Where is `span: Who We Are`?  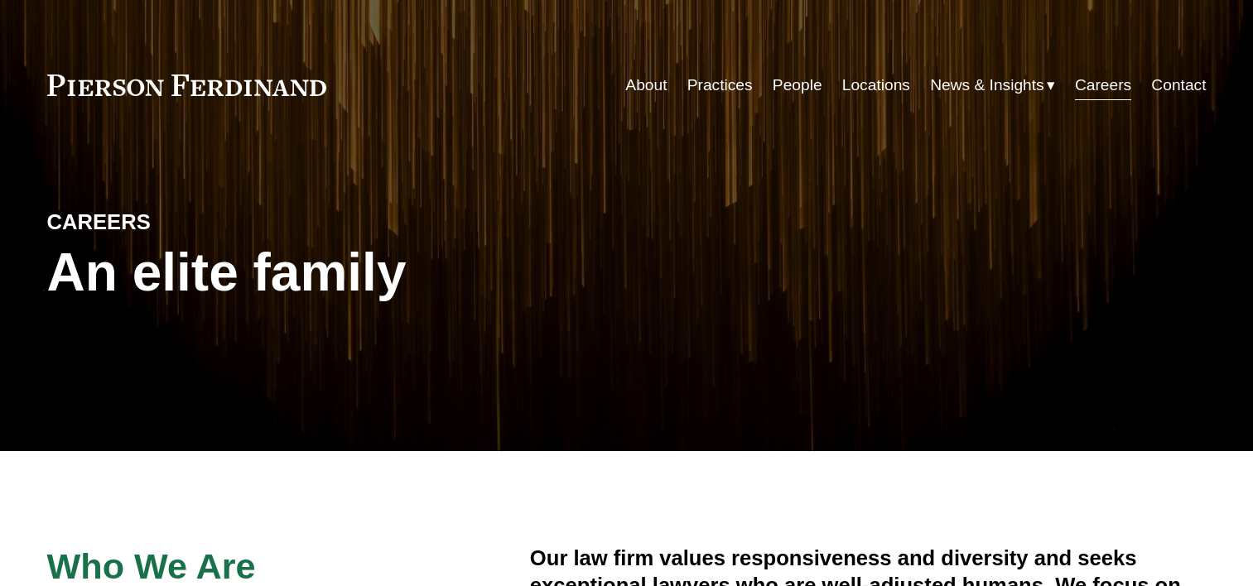 span: Who We Are is located at coordinates (152, 566).